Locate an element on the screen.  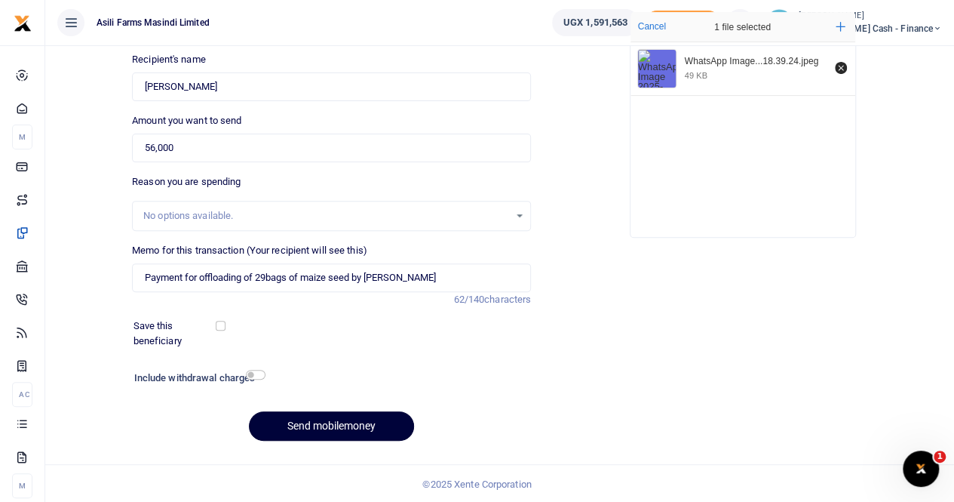
label: Memo for this transaction (Your recipient will see this) is located at coordinates (250, 250).